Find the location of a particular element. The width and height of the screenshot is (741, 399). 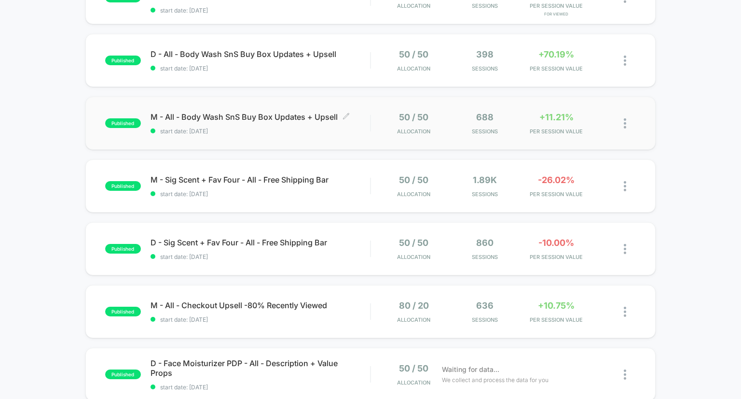

span: -26.02% is located at coordinates (556, 179).